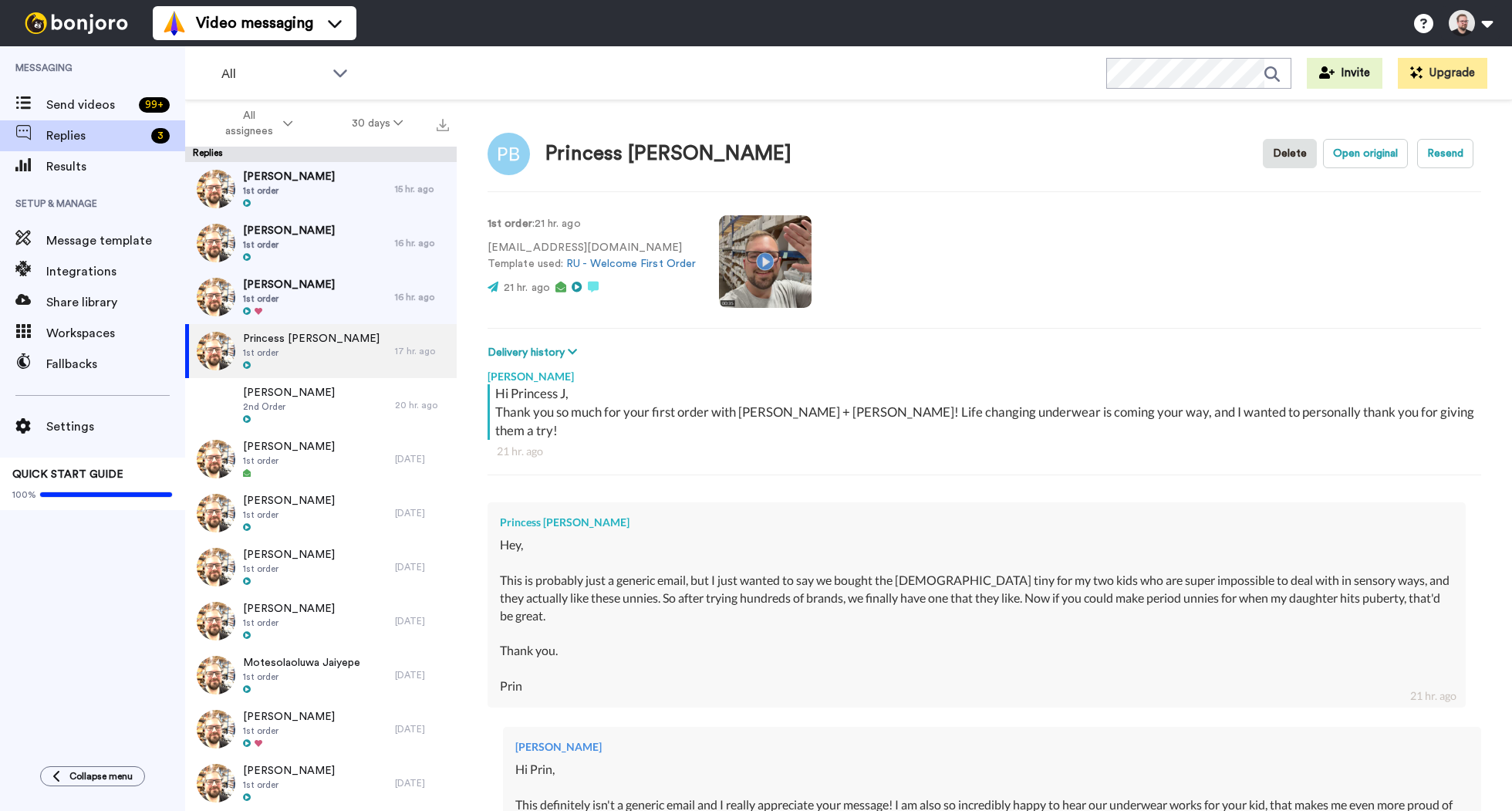 This screenshot has width=1512, height=811. I want to click on strong: 1st order, so click(510, 224).